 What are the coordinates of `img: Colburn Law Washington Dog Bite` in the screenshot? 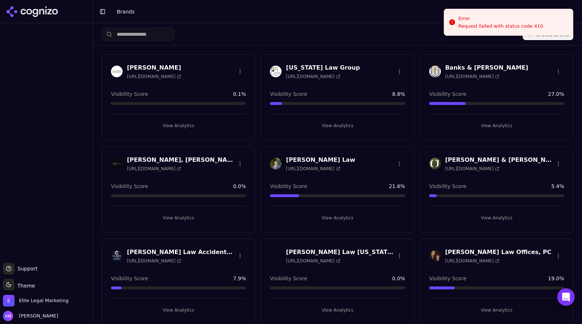 It's located at (276, 255).